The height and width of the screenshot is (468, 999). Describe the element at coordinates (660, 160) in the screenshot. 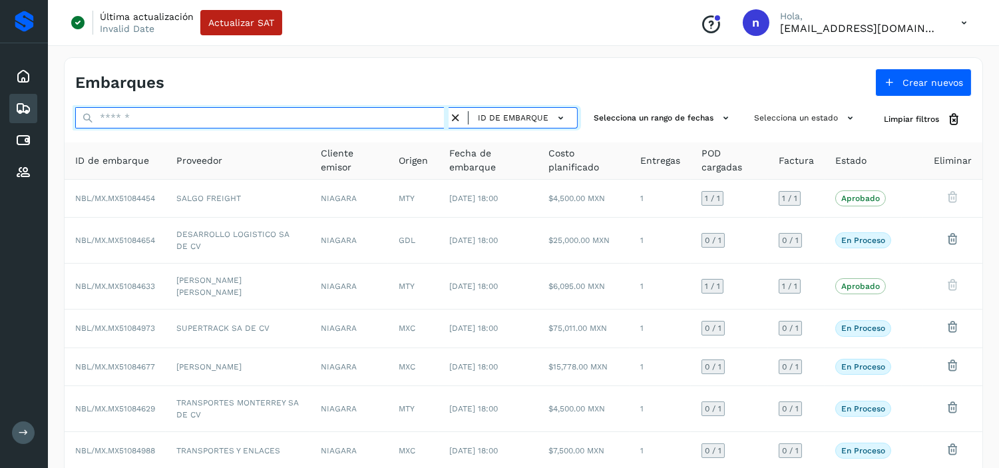

I see `span: Entregas` at that location.